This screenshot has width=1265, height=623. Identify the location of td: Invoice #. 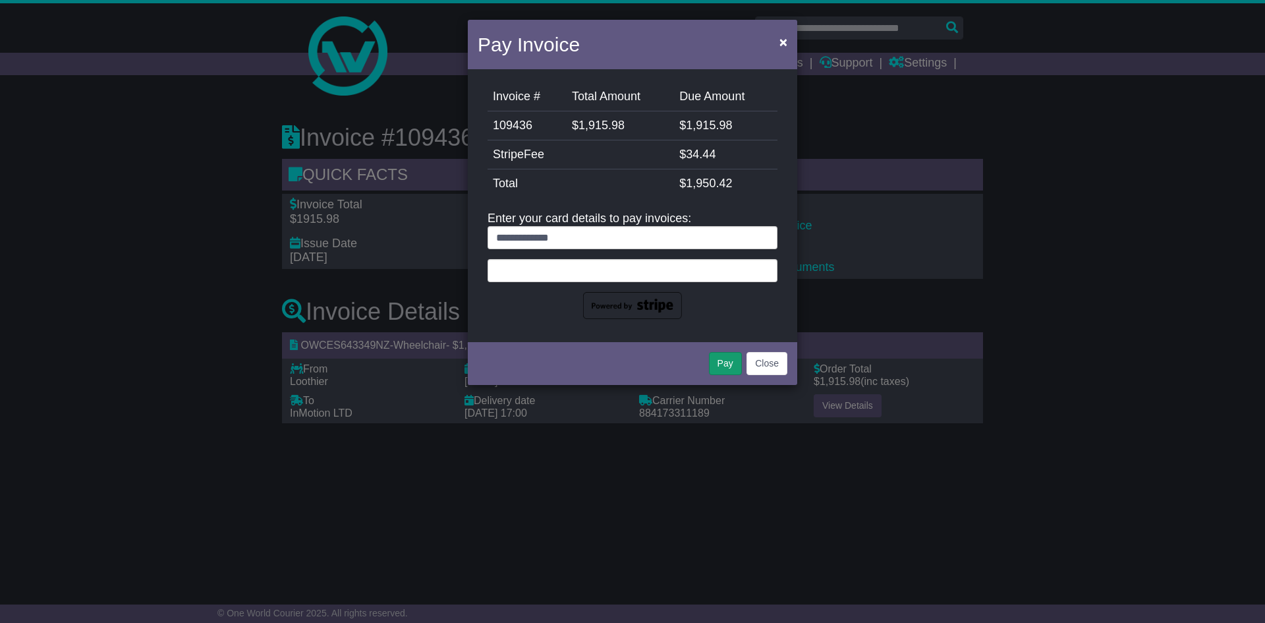
(527, 97).